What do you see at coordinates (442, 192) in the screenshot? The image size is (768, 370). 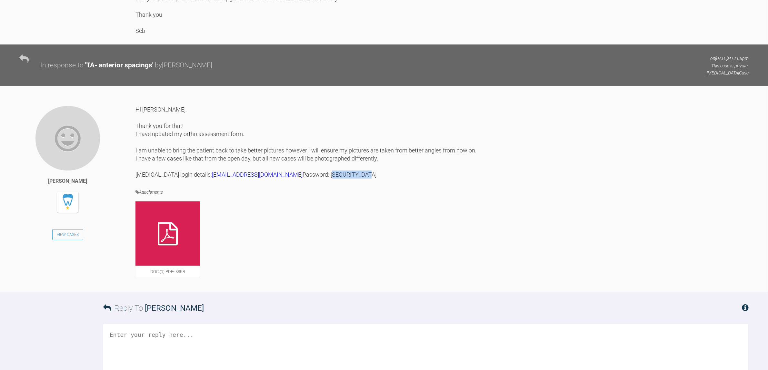 I see `h4: Attachments` at bounding box center [442, 192].